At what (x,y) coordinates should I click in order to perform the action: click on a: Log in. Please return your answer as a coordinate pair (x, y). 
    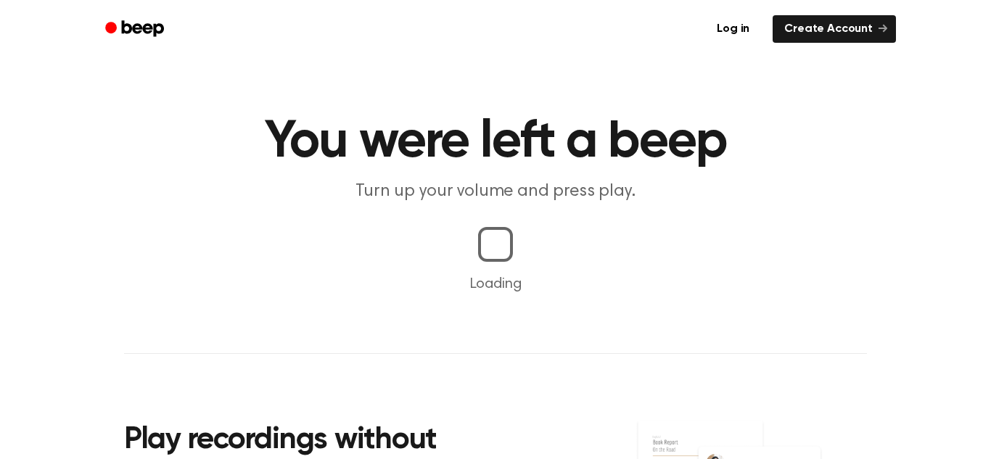
    Looking at the image, I should click on (733, 29).